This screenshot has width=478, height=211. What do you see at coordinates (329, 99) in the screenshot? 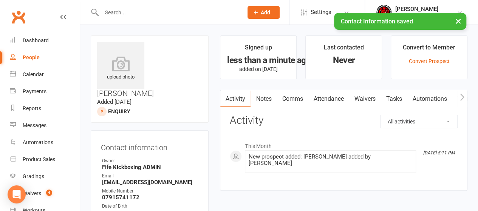
I see `a: Attendance` at bounding box center [329, 99].